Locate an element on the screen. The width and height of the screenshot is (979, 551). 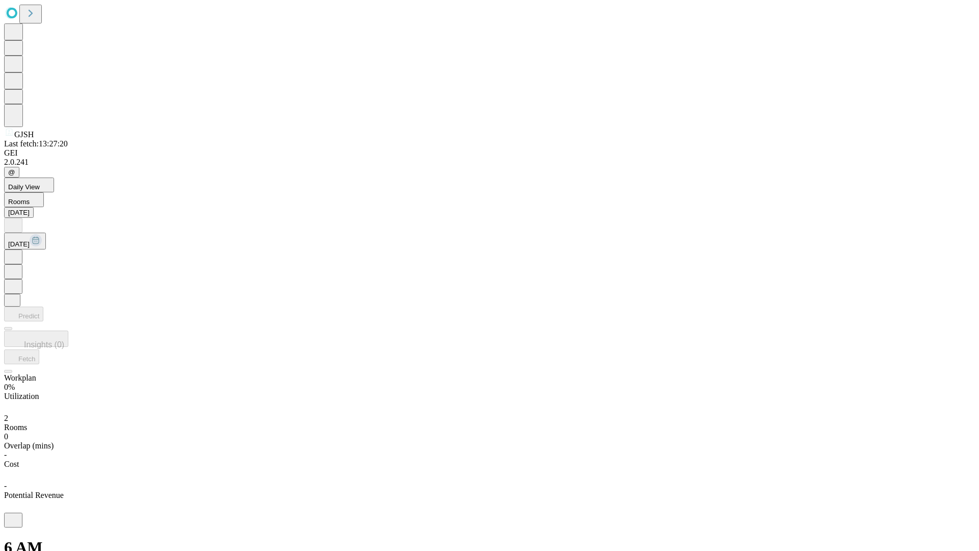
span: Workplan is located at coordinates (20, 377).